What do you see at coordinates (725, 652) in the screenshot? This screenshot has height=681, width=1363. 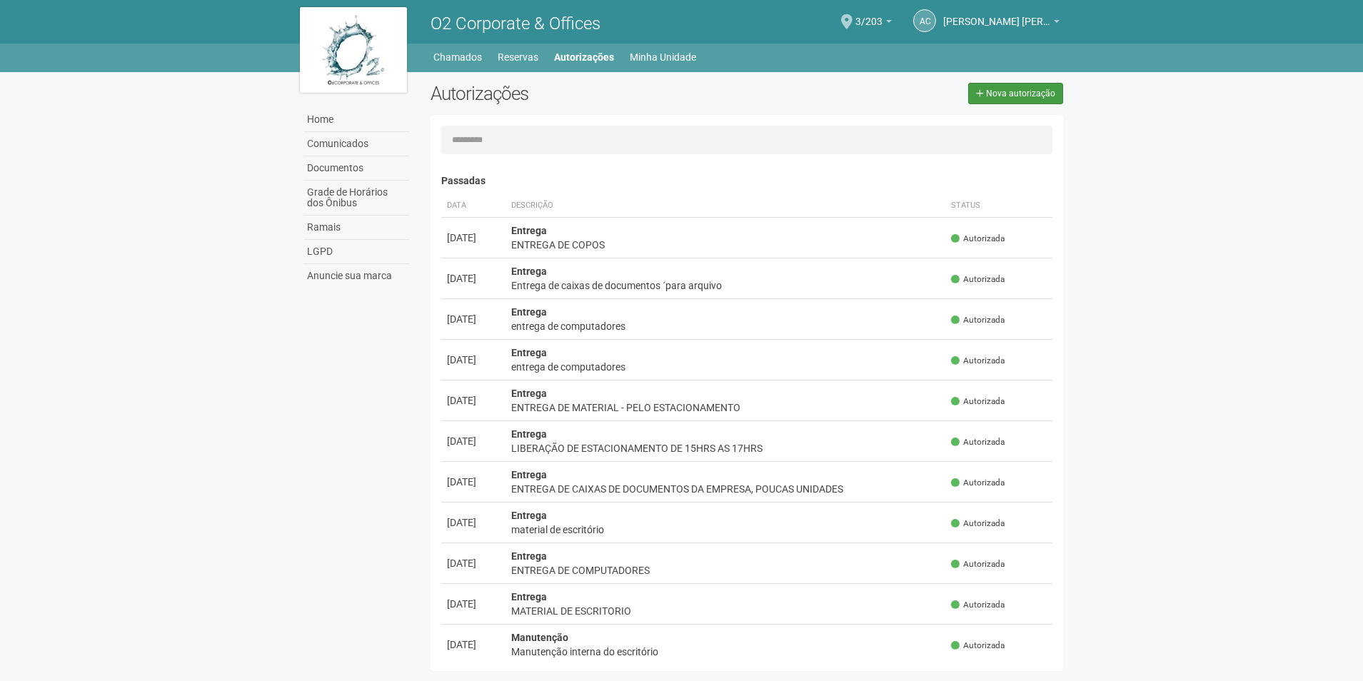 I see `div: Manutenção interna do escritório` at bounding box center [725, 652].